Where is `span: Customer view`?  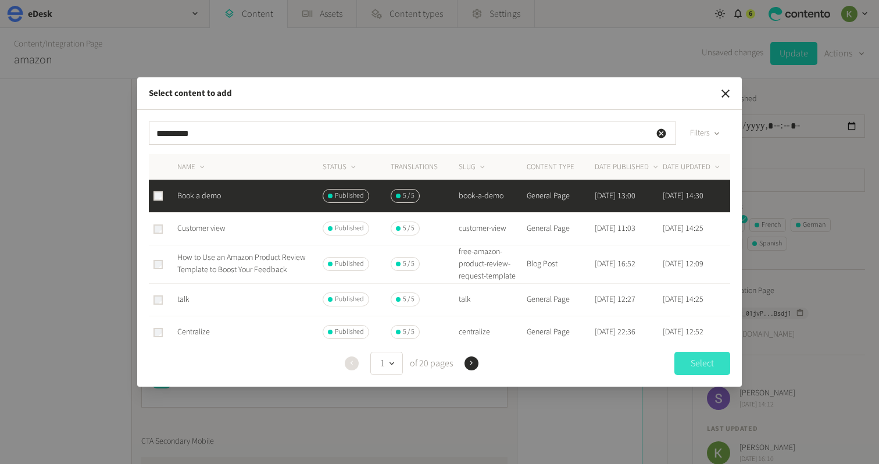
span: Customer view is located at coordinates (201, 228).